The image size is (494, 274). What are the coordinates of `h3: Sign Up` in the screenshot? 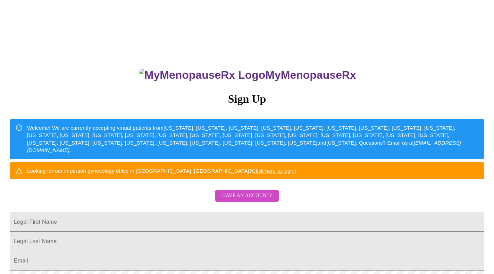 It's located at (247, 99).